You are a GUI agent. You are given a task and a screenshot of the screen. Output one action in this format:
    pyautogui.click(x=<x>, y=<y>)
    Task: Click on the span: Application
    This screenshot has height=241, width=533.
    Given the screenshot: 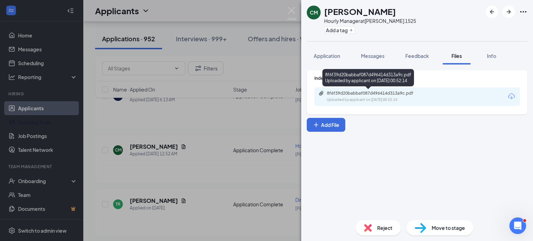 What is the action you would take?
    pyautogui.click(x=327, y=56)
    